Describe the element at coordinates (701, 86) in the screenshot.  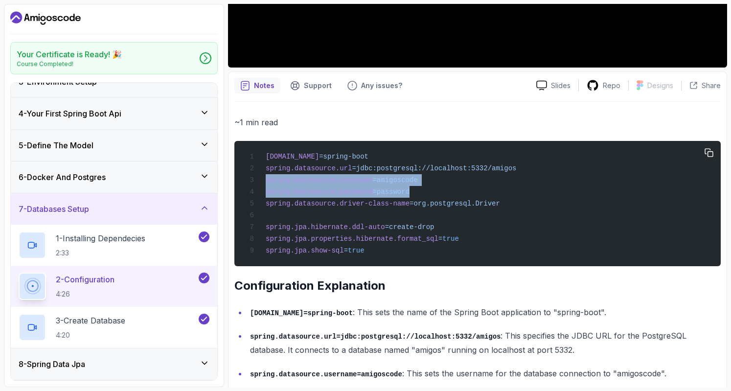
I see `button: Share` at that location.